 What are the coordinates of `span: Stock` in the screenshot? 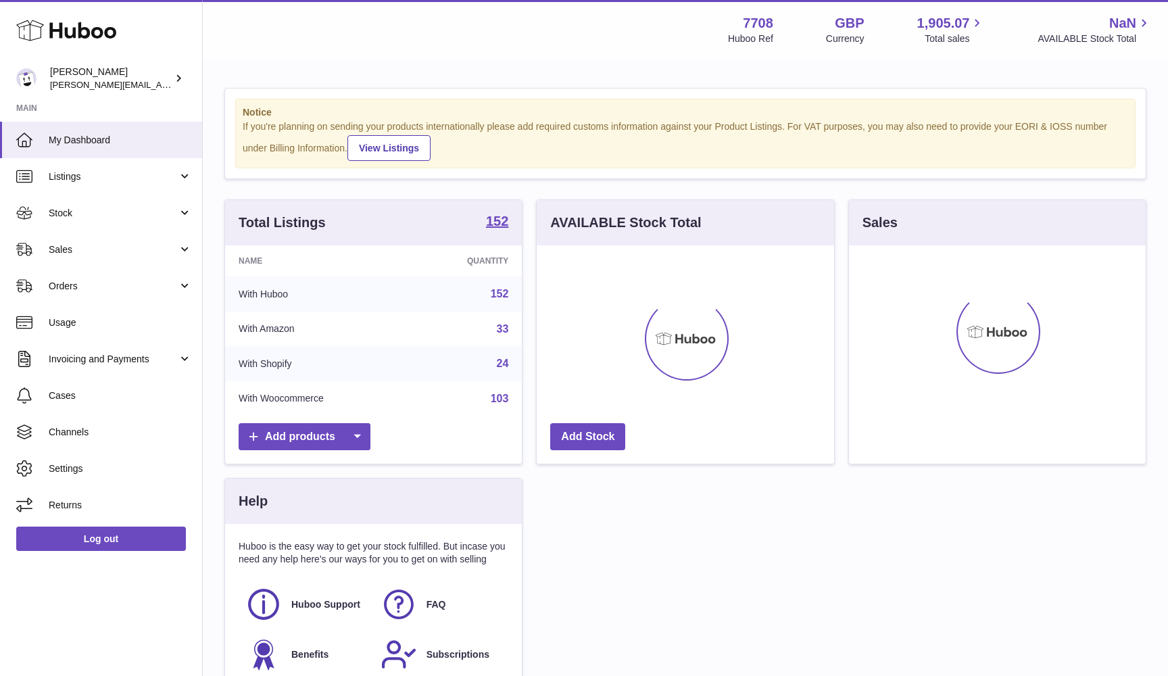 It's located at (113, 213).